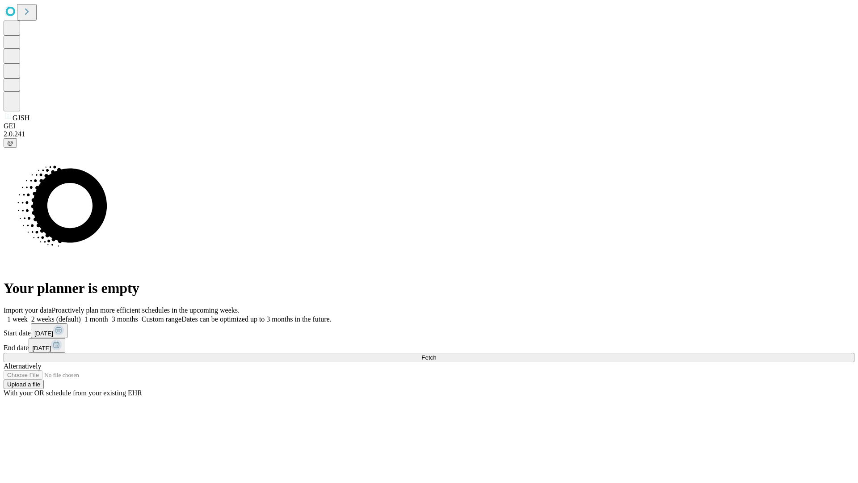 Image resolution: width=858 pixels, height=483 pixels. What do you see at coordinates (56, 319) in the screenshot?
I see `span: 2 weeks (default)` at bounding box center [56, 319].